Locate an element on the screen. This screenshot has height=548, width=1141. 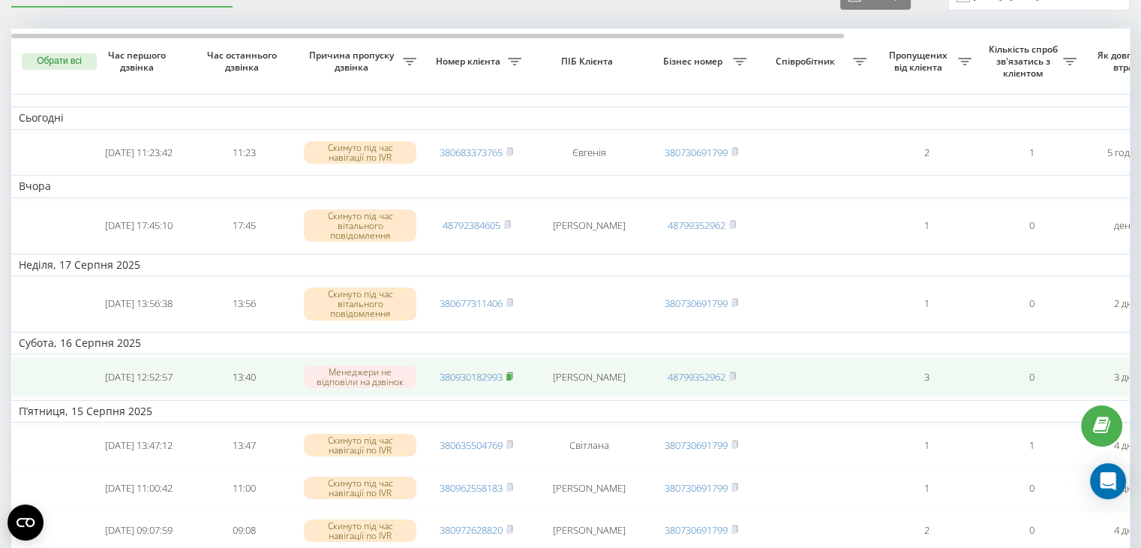
span: Співробітник is located at coordinates (807, 62).